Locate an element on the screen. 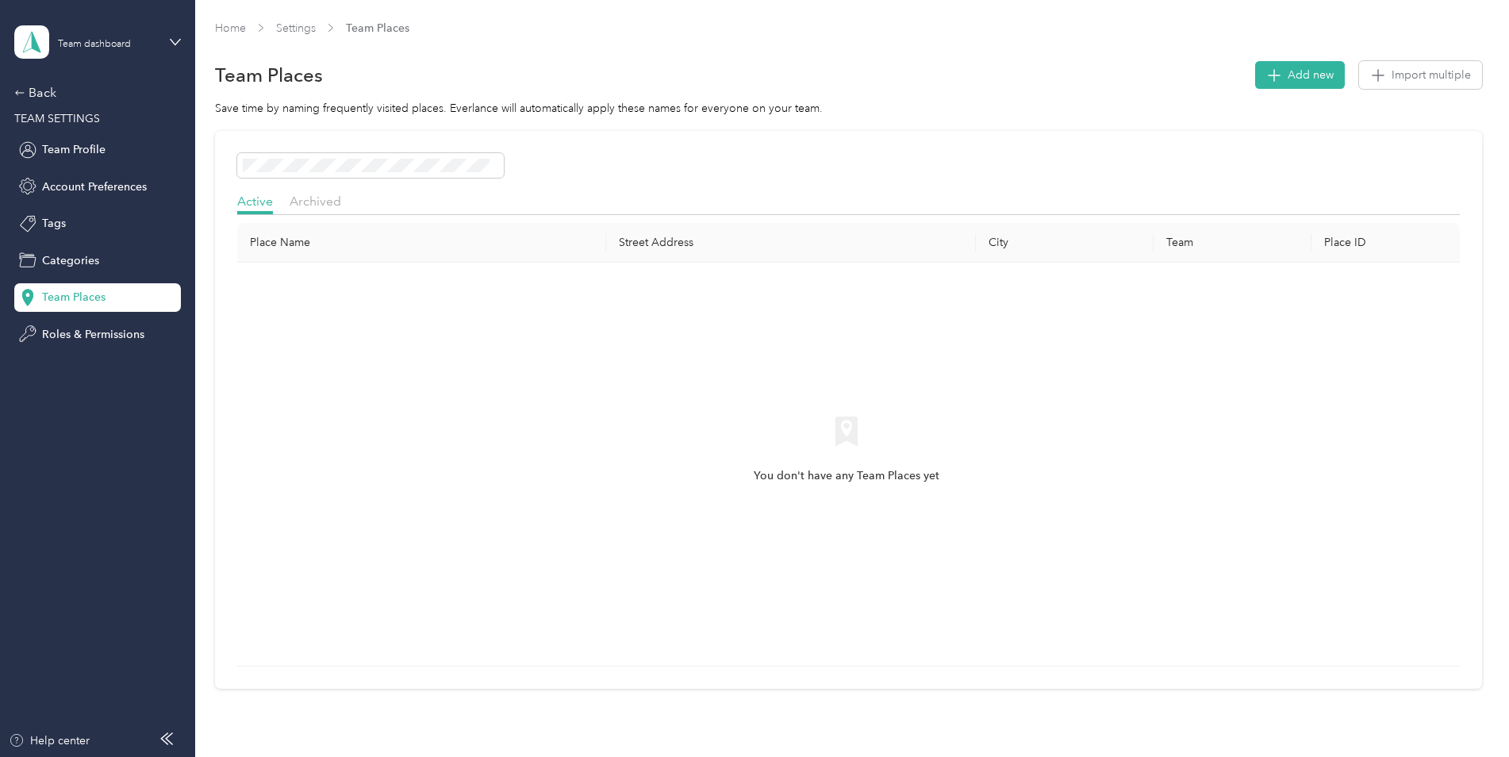  th: City is located at coordinates (1065, 243).